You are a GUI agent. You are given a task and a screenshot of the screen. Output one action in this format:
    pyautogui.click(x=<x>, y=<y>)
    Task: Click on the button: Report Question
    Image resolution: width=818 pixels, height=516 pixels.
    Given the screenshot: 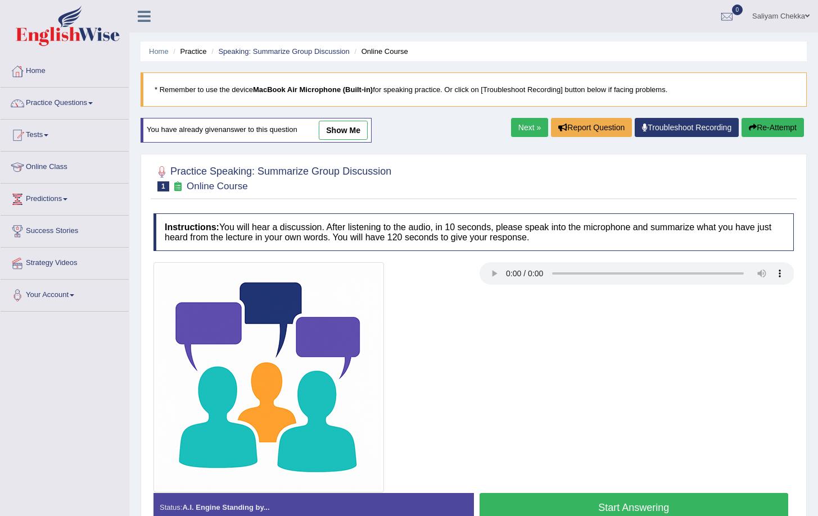 What is the action you would take?
    pyautogui.click(x=591, y=128)
    